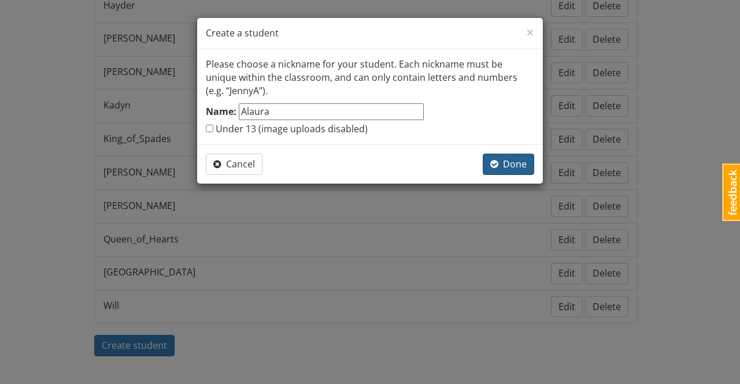  I want to click on div: Create a student, so click(370, 34).